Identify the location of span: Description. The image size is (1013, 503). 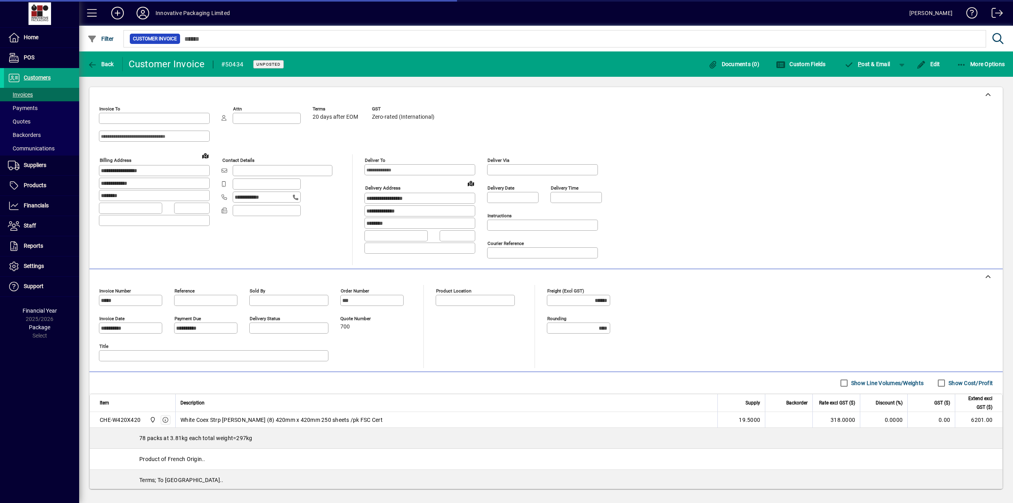
(192, 403).